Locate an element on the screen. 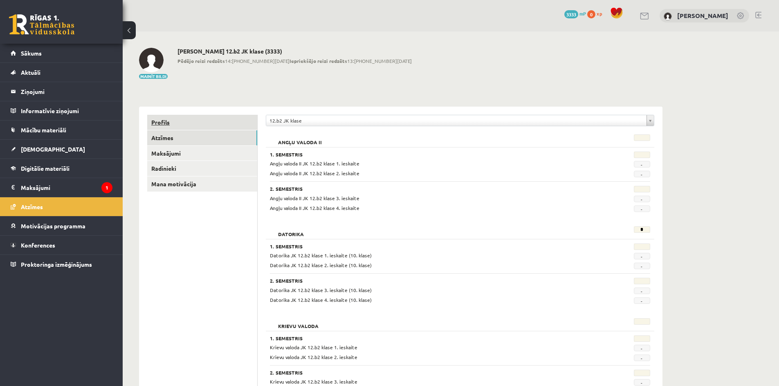 This screenshot has width=779, height=386. a: Rīgas 1. Tālmācības vidusskola is located at coordinates (42, 25).